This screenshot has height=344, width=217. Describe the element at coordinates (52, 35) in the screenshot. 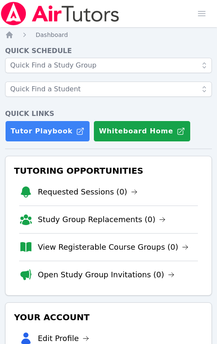

I see `a: Dashboard` at that location.